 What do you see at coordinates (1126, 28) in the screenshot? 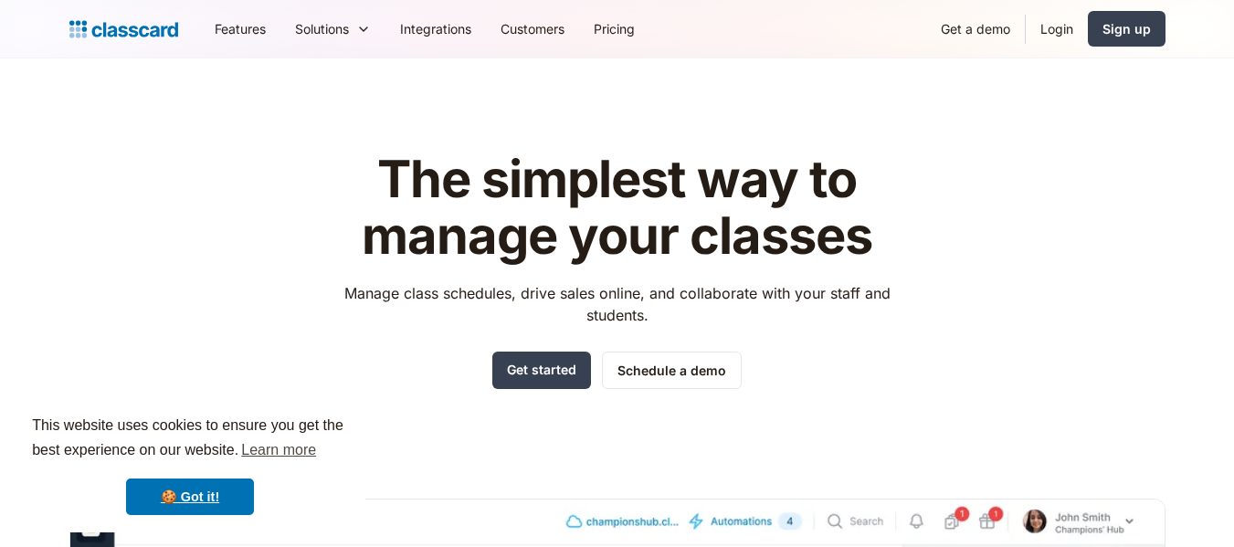
I see `div: Sign up` at bounding box center [1126, 28].